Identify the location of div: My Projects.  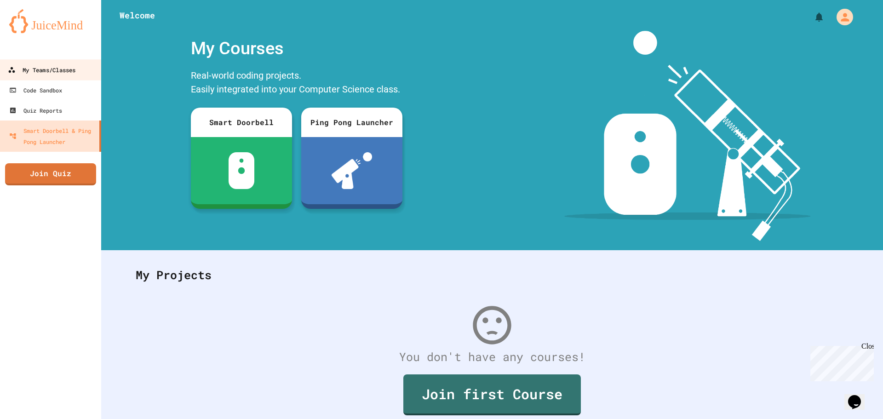
(492, 275).